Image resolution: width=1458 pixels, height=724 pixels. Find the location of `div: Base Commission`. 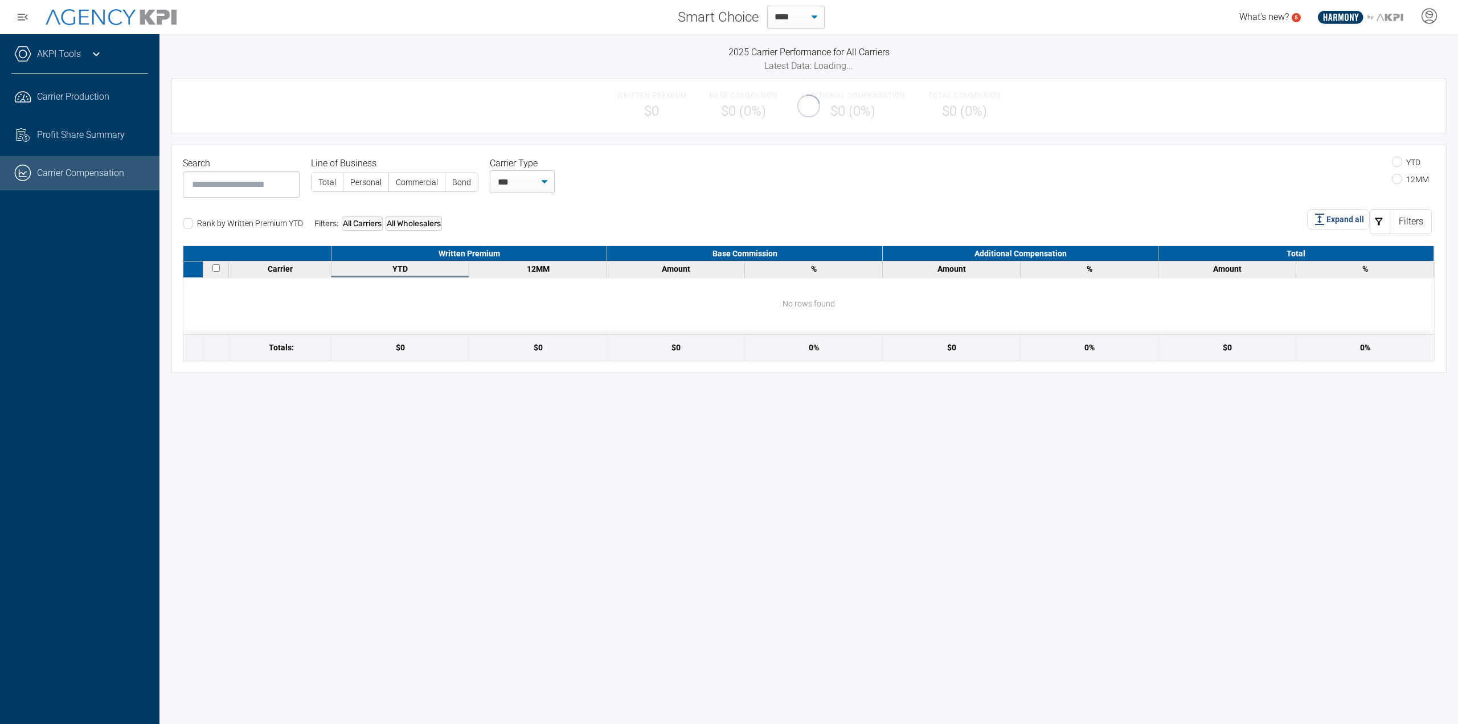

div: Base Commission is located at coordinates (745, 254).